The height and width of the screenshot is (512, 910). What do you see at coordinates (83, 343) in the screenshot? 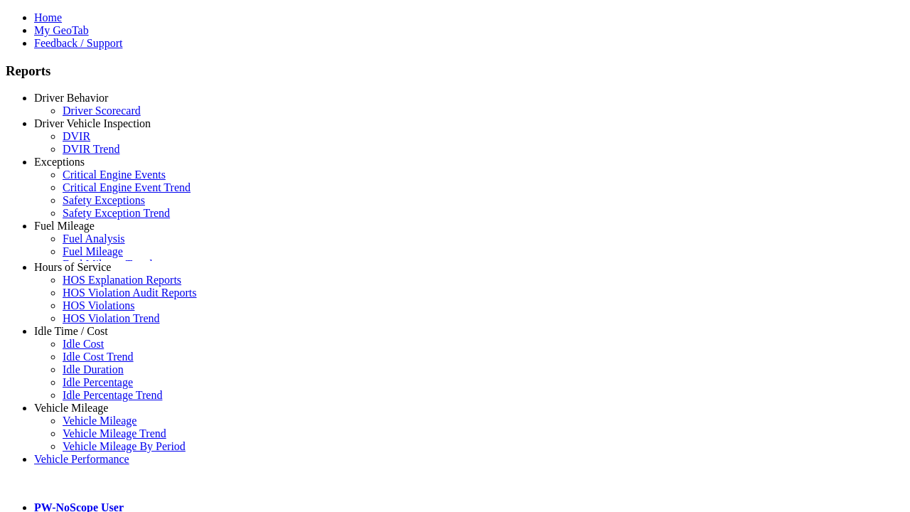
I see `a: Idle Cost` at bounding box center [83, 343].